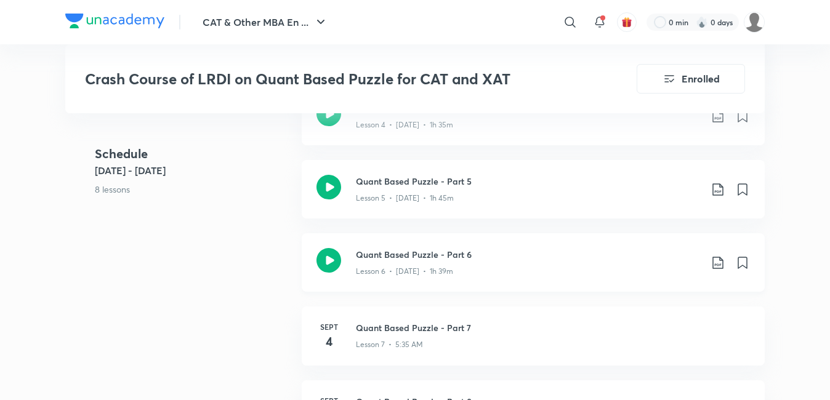 This screenshot has height=400, width=830. Describe the element at coordinates (329, 327) in the screenshot. I see `h6: Sept` at that location.